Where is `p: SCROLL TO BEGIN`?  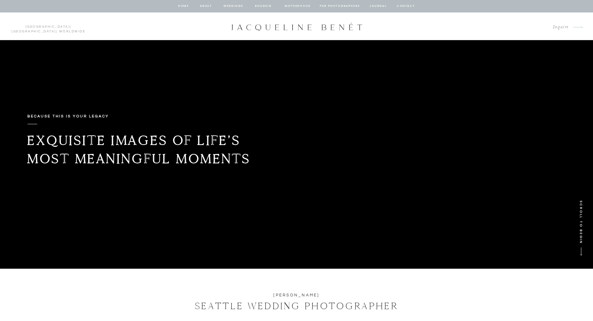
p: SCROLL TO BEGIN is located at coordinates (581, 227).